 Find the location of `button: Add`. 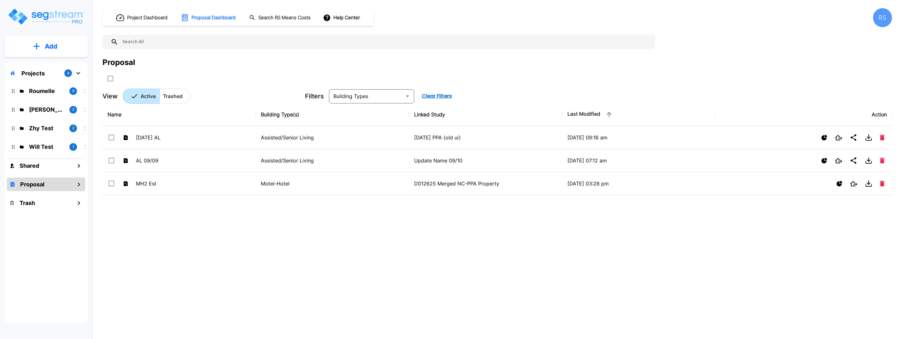

button: Add is located at coordinates (46, 46).